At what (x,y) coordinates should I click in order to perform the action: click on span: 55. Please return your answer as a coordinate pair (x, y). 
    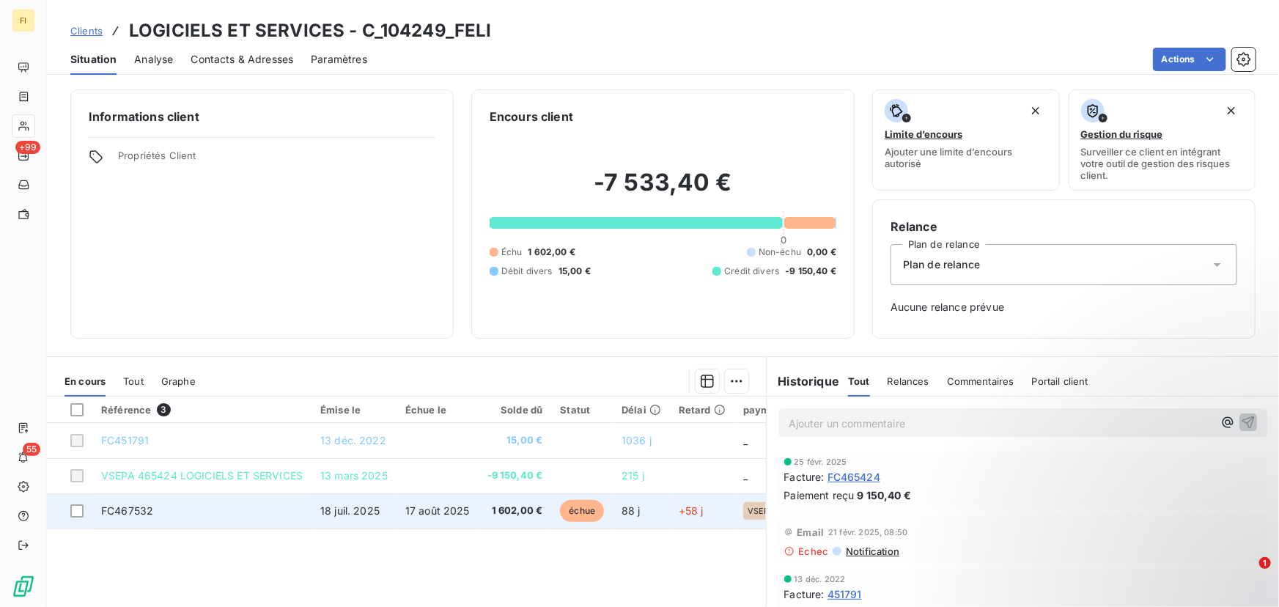
    Looking at the image, I should click on (32, 449).